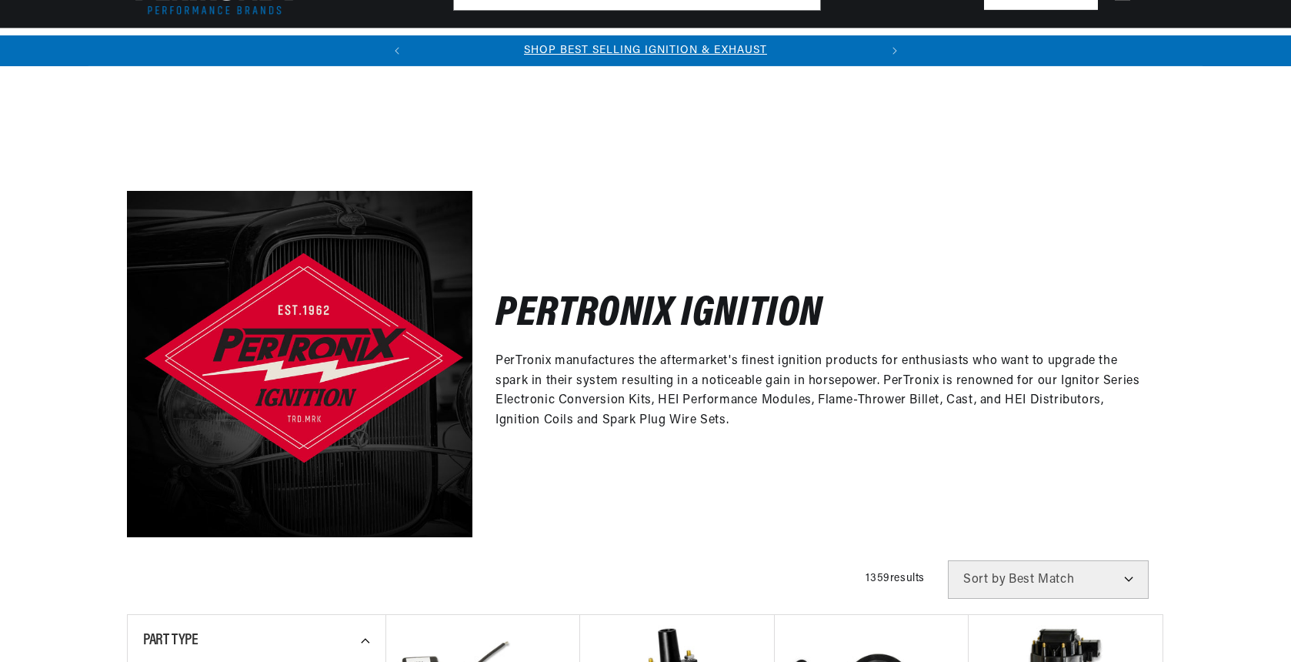 This screenshot has width=1291, height=662. I want to click on span: 1359 results, so click(895, 578).